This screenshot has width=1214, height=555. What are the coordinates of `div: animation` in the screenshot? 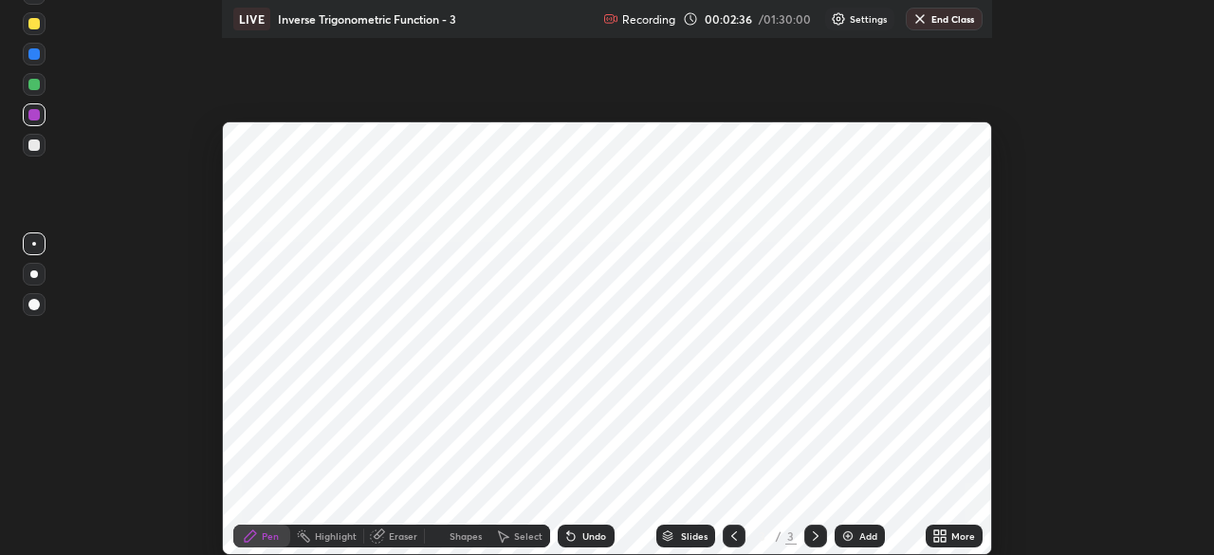 It's located at (438, 536).